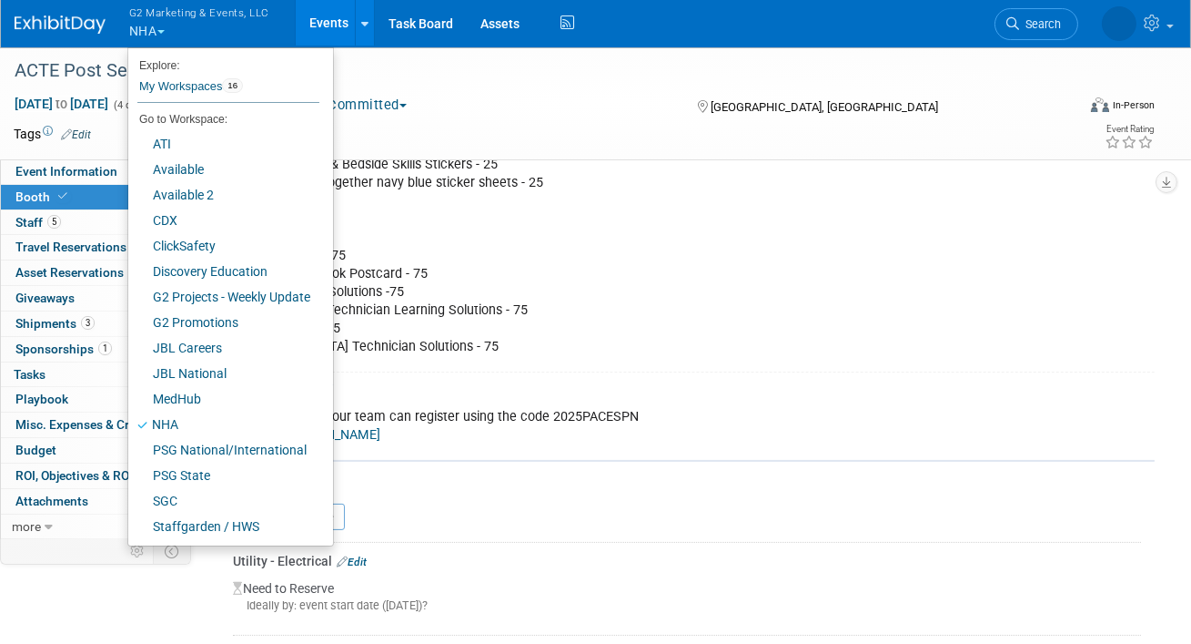 The width and height of the screenshot is (1191, 644). What do you see at coordinates (86, 424) in the screenshot?
I see `span: Misc. Expenses & Credits` at bounding box center [86, 424].